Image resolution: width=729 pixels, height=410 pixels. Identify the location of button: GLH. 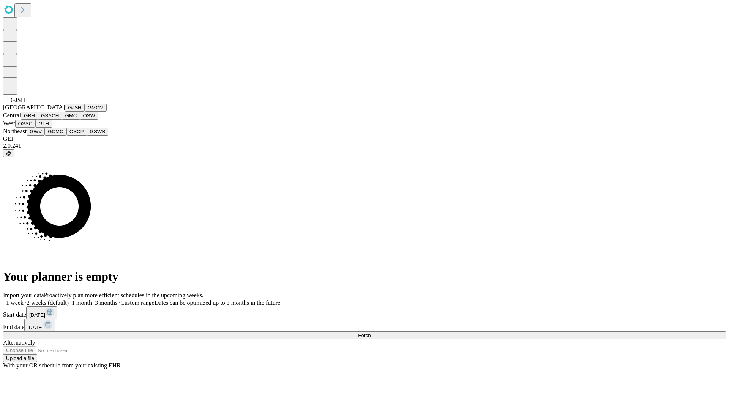
(43, 123).